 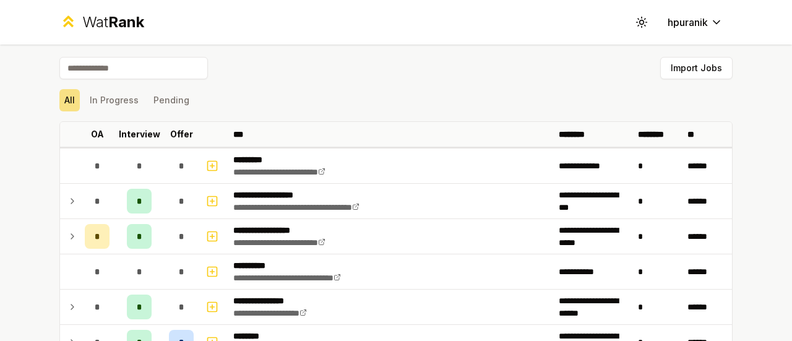 I want to click on div: Wat, so click(x=113, y=22).